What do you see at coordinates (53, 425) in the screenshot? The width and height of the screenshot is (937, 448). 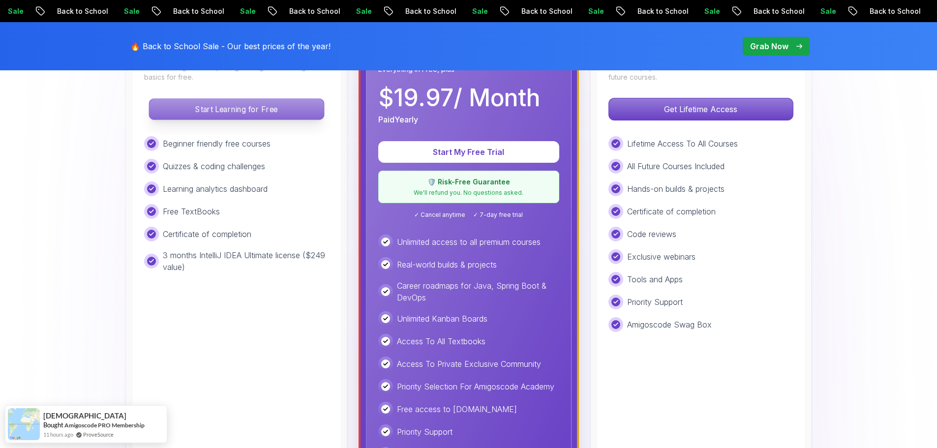 I see `span: Bought` at bounding box center [53, 425].